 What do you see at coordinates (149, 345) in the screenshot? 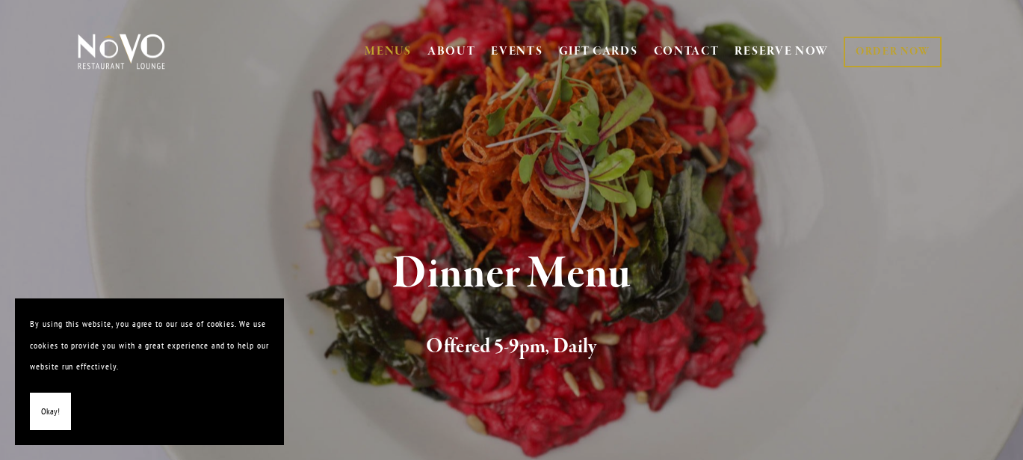
I see `p: By using this website, you agree to our use of cookies. We use cookies to provide you with a grea...` at bounding box center [149, 345].